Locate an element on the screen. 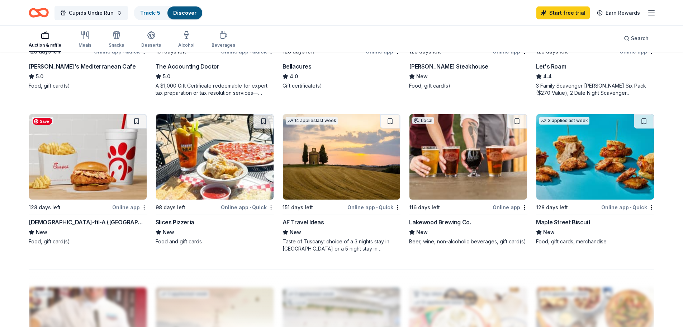  div: Food, gift cards, merchandise is located at coordinates (595, 241).